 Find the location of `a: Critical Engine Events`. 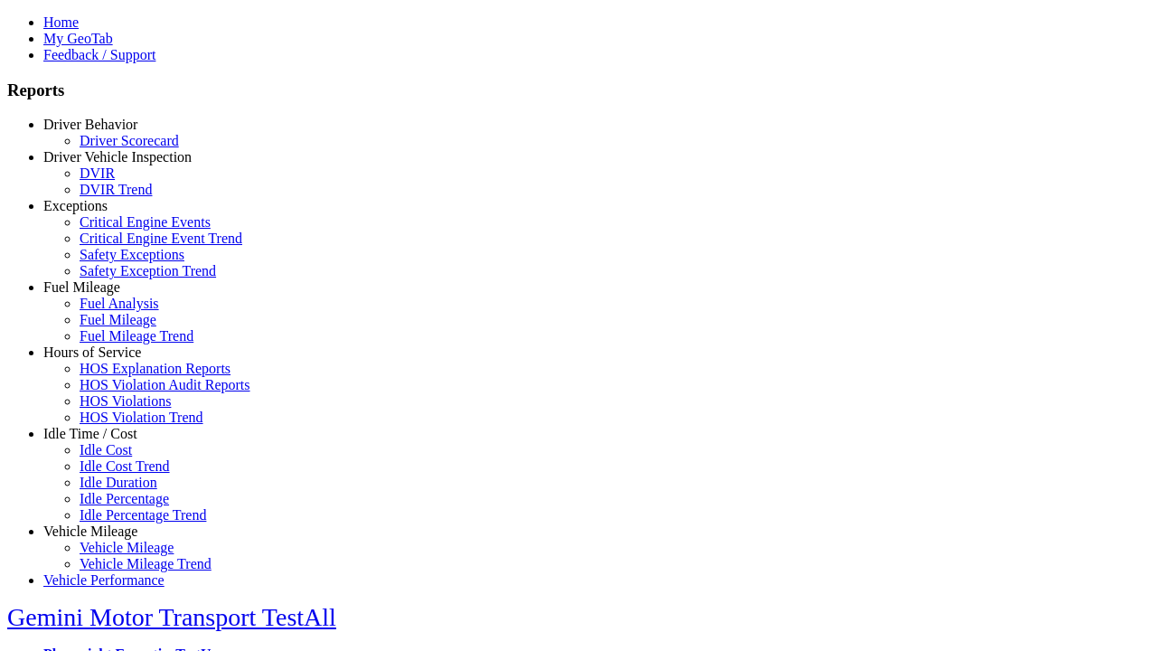

a: Critical Engine Events is located at coordinates (145, 221).